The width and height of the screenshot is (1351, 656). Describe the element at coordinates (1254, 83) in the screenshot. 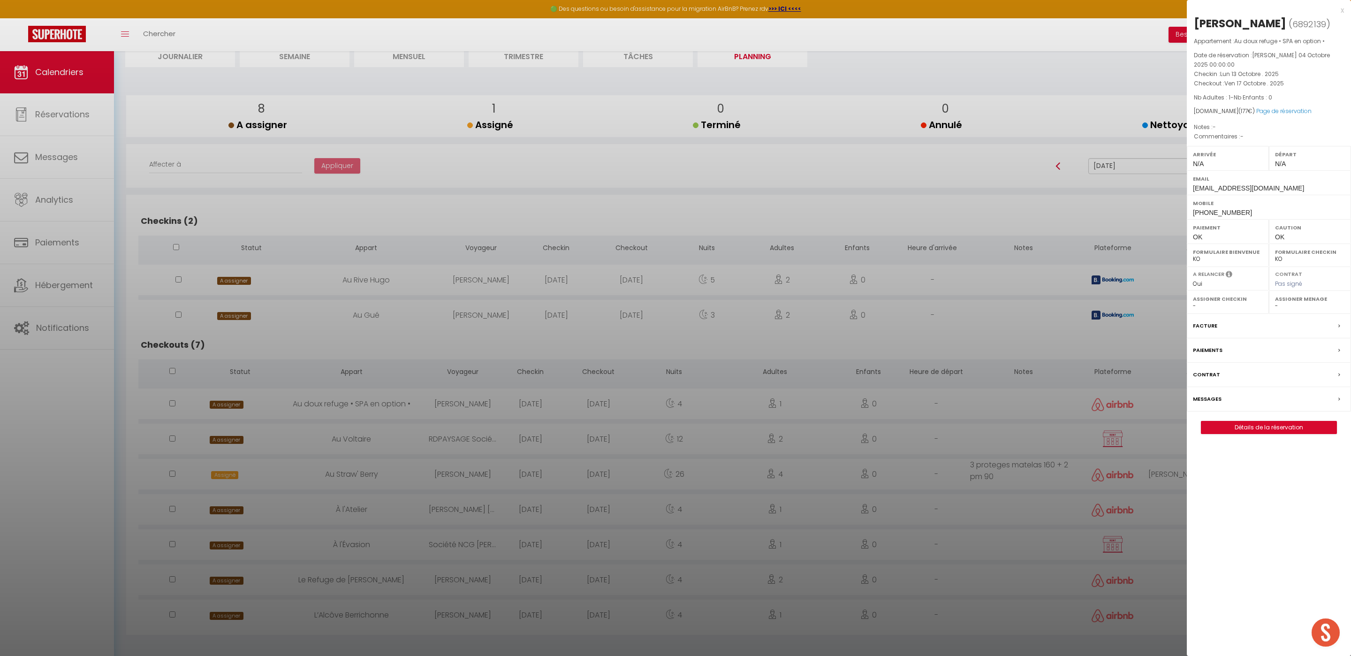

I see `span: Ven 17 Octobre . 2025` at that location.